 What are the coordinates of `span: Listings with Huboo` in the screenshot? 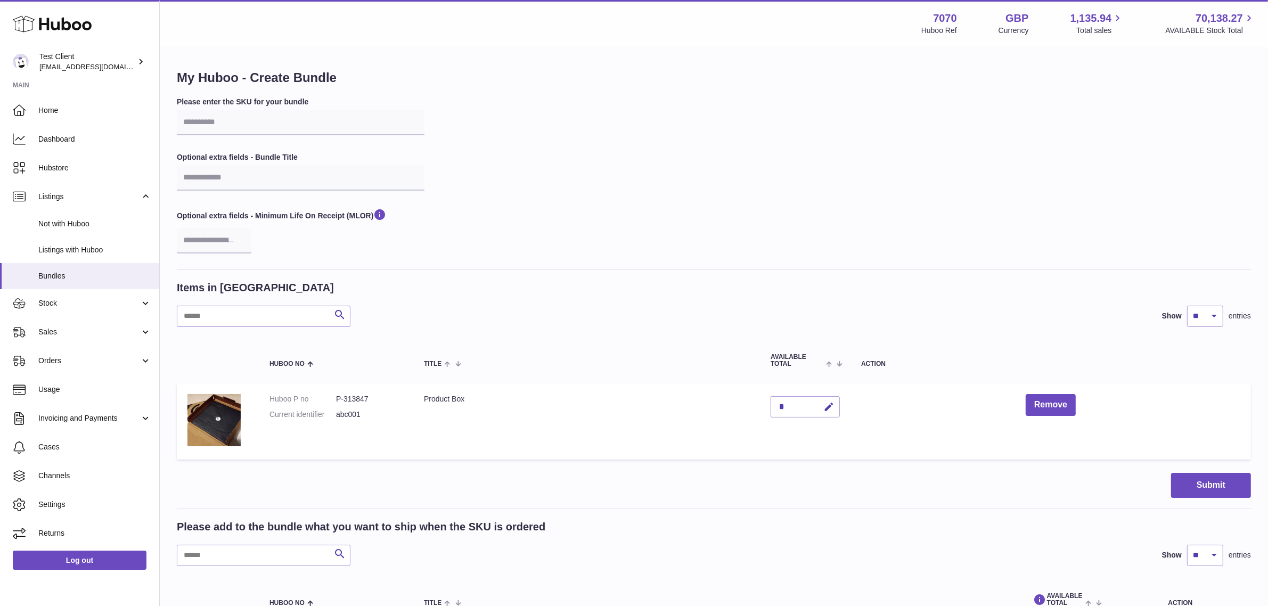 It's located at (95, 250).